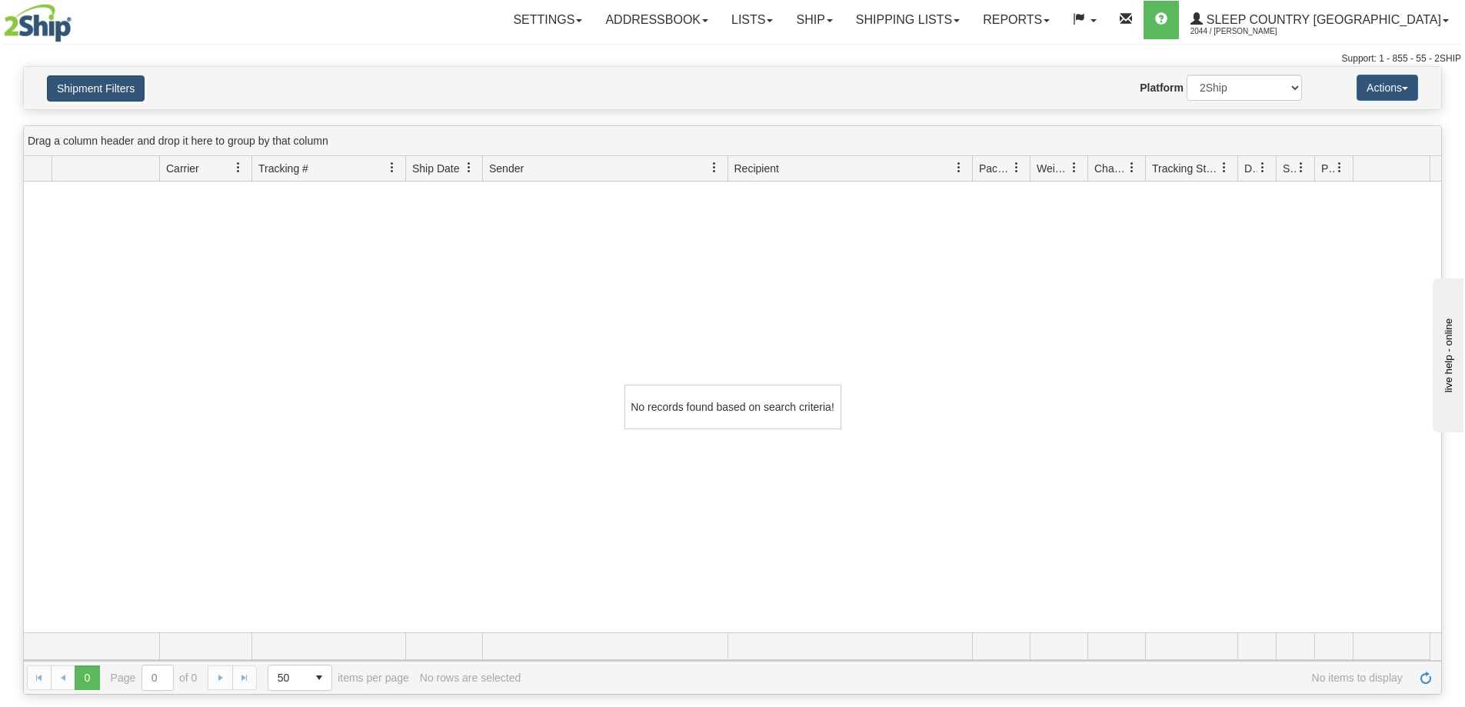 Image resolution: width=1465 pixels, height=707 pixels. Describe the element at coordinates (77, 18) in the screenshot. I see `div: live help - online` at that location.